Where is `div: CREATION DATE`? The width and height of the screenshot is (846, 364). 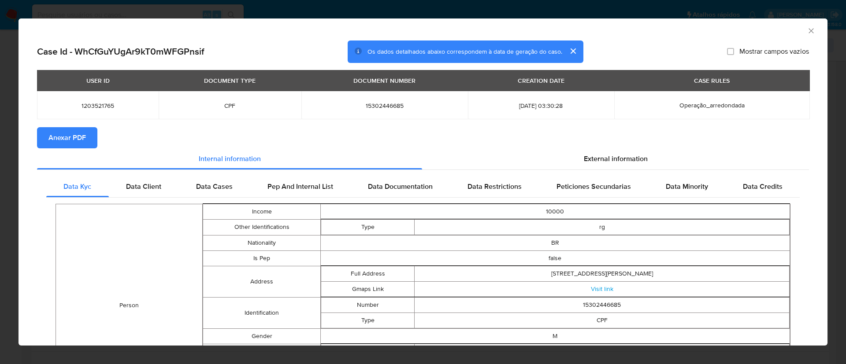
div: CREATION DATE is located at coordinates (541, 81).